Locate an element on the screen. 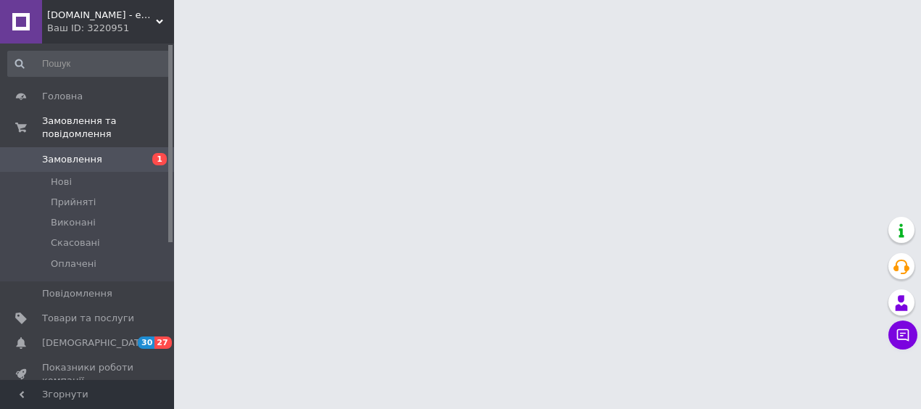 The image size is (921, 409). span: Виконані is located at coordinates (73, 223).